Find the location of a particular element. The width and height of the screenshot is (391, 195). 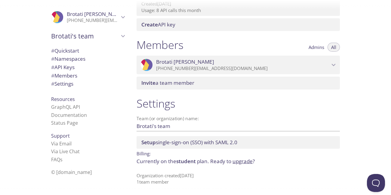

a: Via Live Chat is located at coordinates (65, 152).